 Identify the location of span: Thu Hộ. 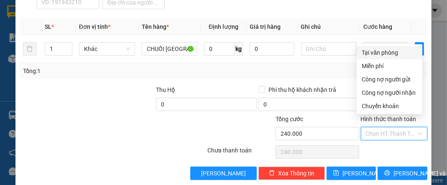
(166, 90).